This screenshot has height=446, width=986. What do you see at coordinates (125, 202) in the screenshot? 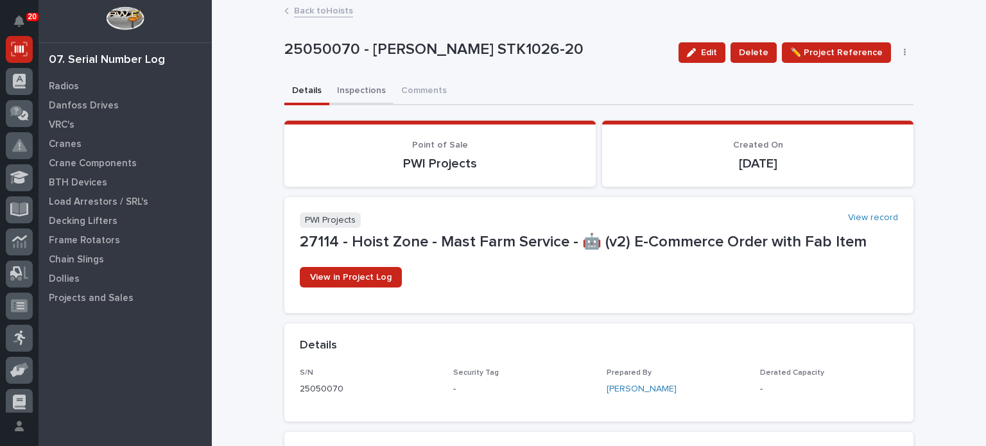
I see `a: Load Arrestors / SRL's` at bounding box center [125, 202].